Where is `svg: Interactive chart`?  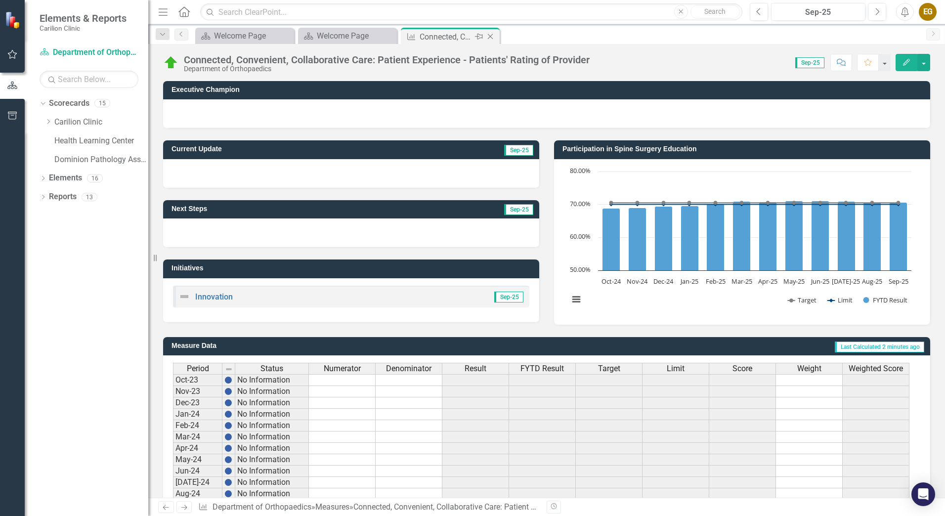
svg: Interactive chart is located at coordinates (740, 241).